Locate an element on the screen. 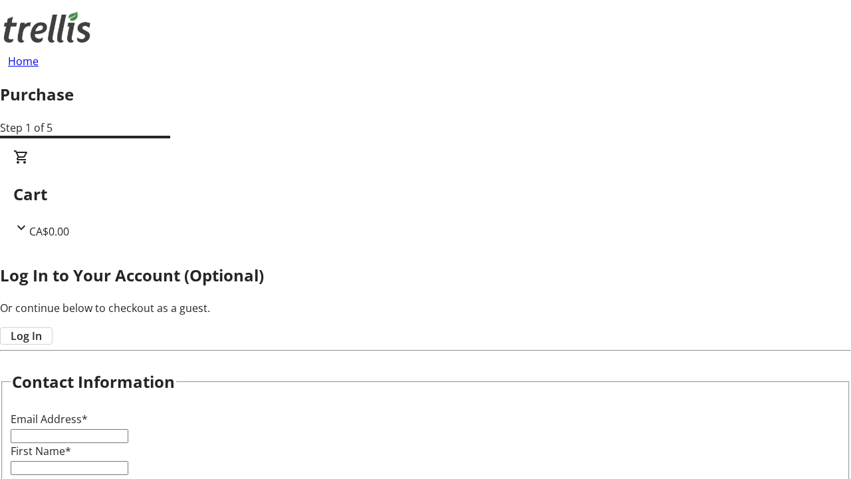 The width and height of the screenshot is (851, 479). label: First Name* is located at coordinates (41, 451).